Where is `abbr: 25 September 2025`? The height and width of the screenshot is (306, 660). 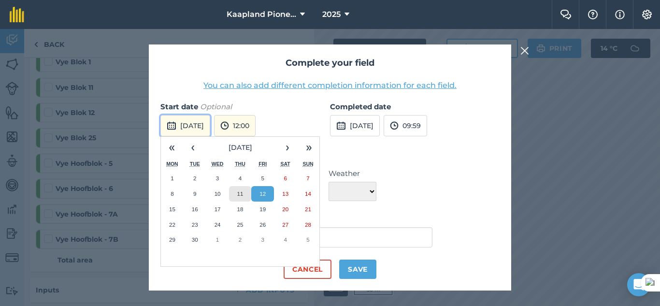 abbr: 25 September 2025 is located at coordinates (240, 224).